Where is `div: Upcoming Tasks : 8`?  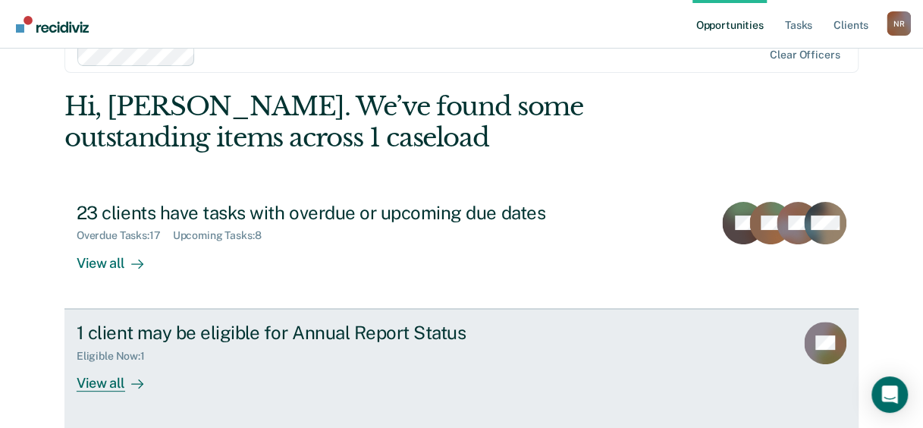 div: Upcoming Tasks : 8 is located at coordinates (223, 235).